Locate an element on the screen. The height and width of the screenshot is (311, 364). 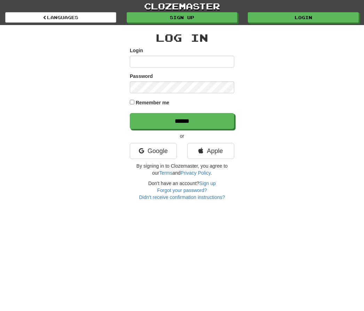
a: Login is located at coordinates (303, 17).